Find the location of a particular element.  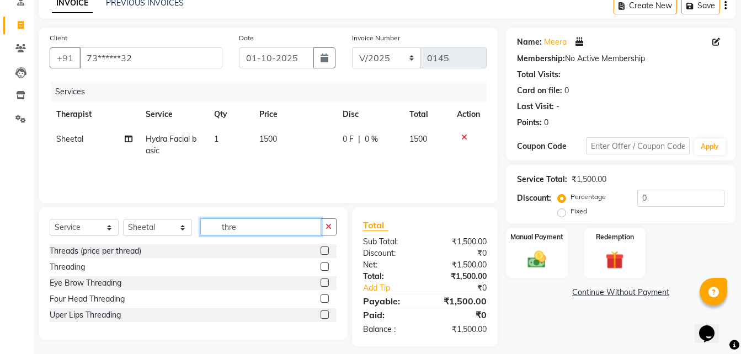

th: Price is located at coordinates (294, 114).